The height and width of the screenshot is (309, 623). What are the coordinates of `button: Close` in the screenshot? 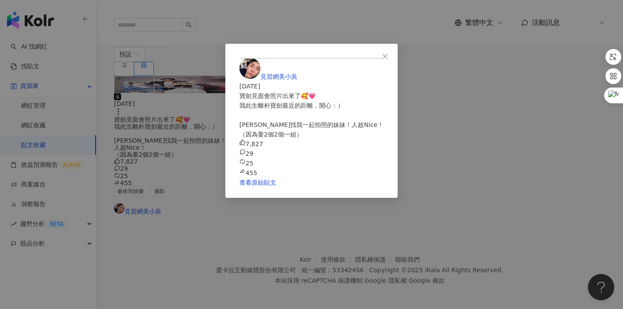 It's located at (385, 57).